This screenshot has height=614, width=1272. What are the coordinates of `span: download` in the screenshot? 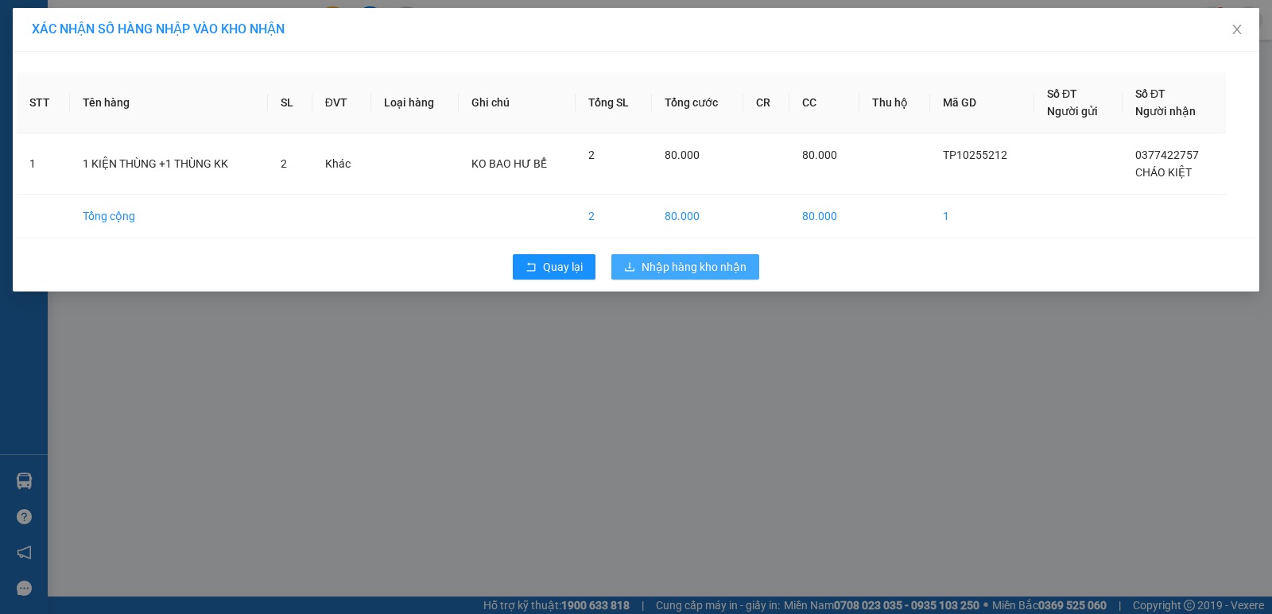 It's located at (629, 268).